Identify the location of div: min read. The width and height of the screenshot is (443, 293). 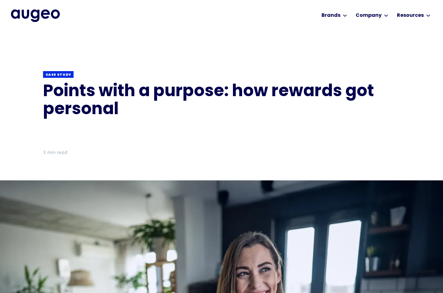
(57, 153).